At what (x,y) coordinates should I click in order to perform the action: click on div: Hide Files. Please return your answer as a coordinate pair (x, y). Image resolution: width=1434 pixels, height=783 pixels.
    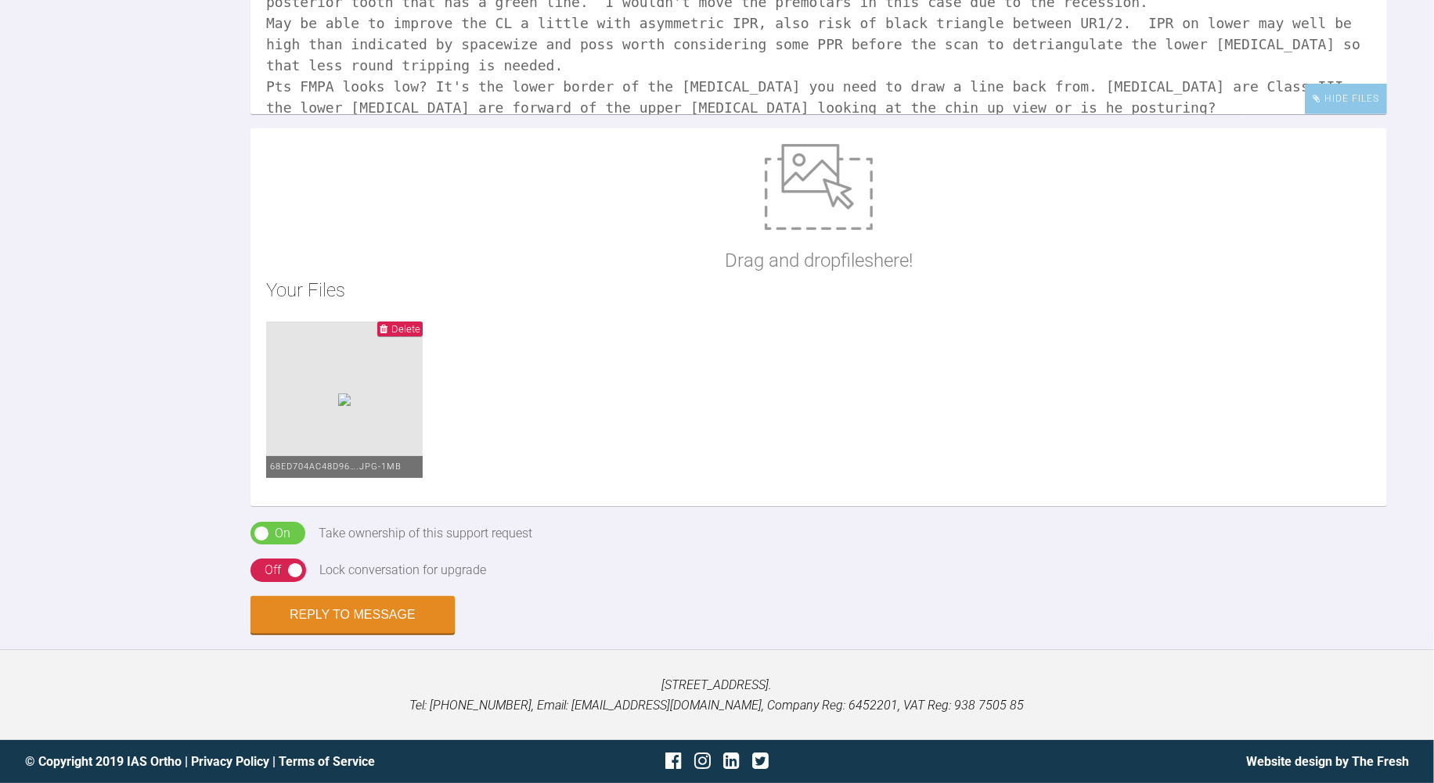
    Looking at the image, I should click on (1345, 99).